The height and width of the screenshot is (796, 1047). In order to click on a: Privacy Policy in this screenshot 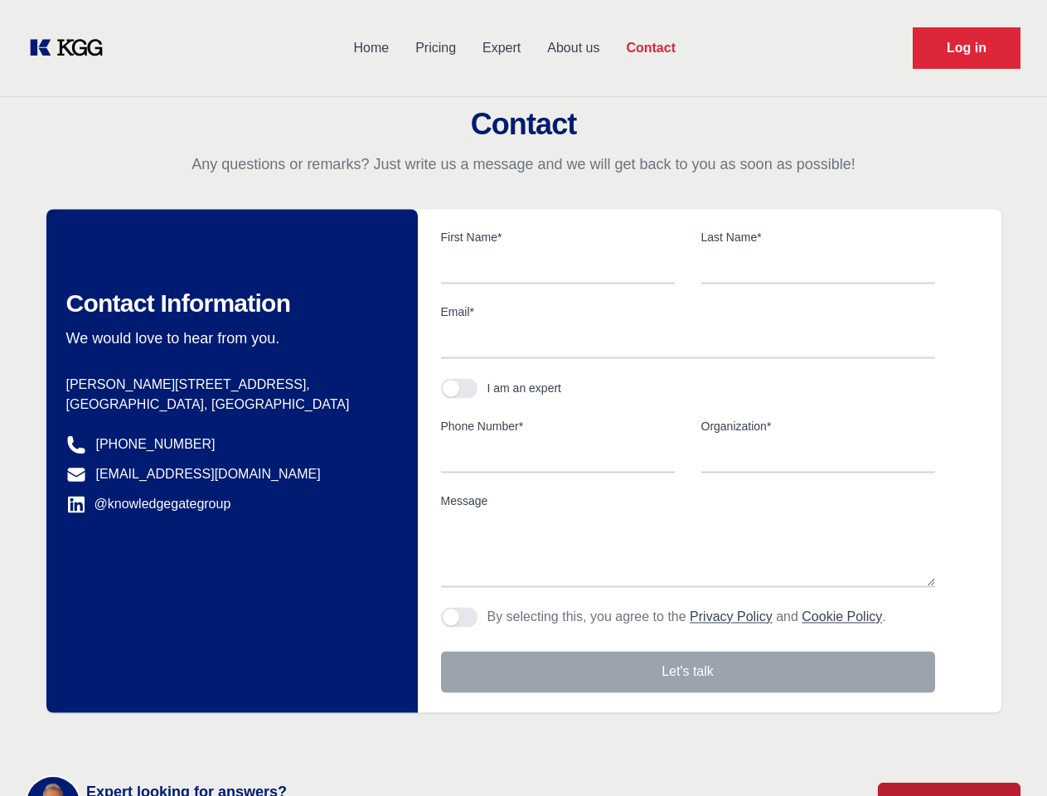, I will do `click(731, 616)`.